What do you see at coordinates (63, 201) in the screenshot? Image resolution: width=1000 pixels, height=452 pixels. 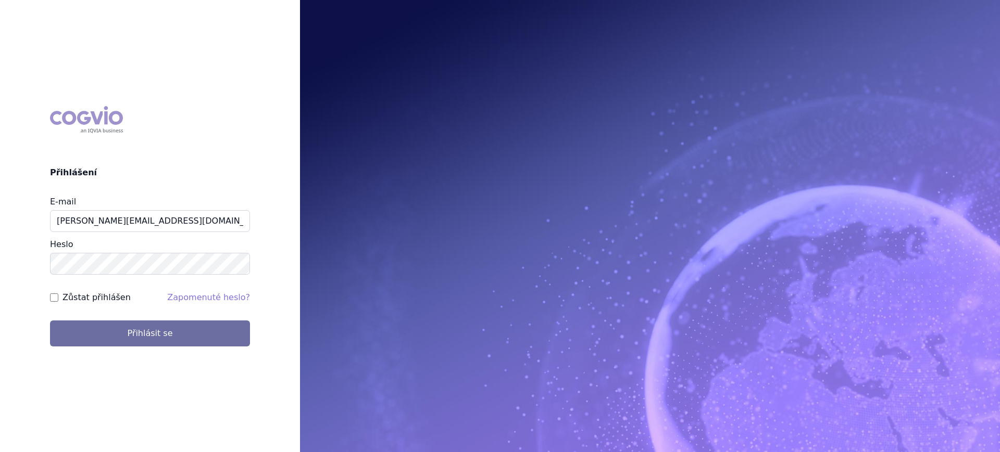 I see `label: E-mail` at bounding box center [63, 201].